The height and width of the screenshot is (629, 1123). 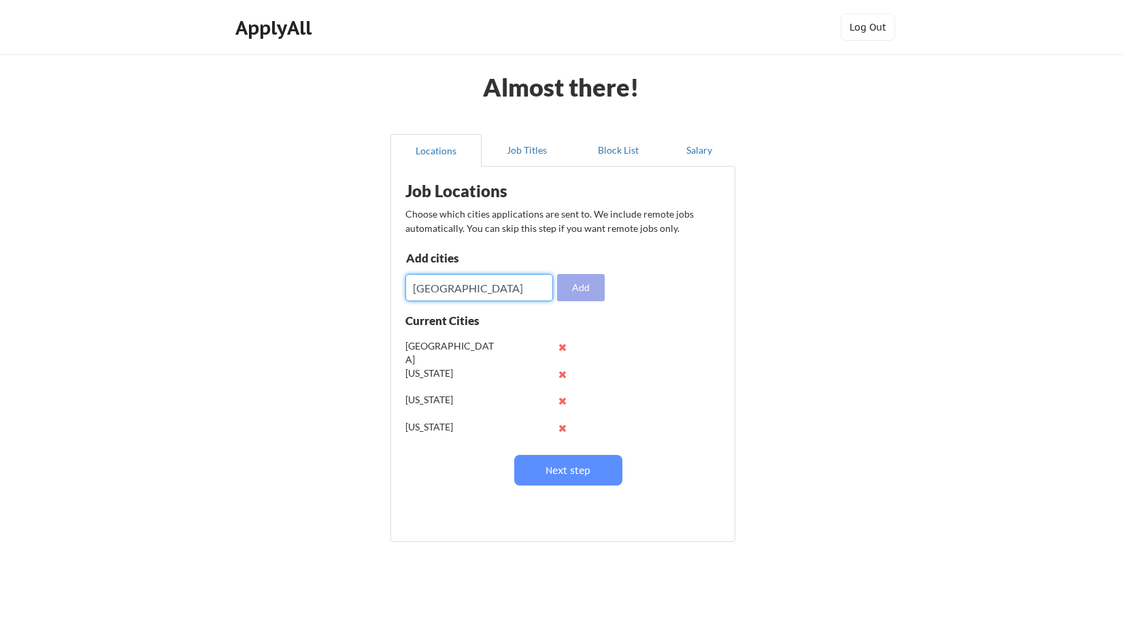 What do you see at coordinates (699, 150) in the screenshot?
I see `button: Salary` at bounding box center [699, 150].